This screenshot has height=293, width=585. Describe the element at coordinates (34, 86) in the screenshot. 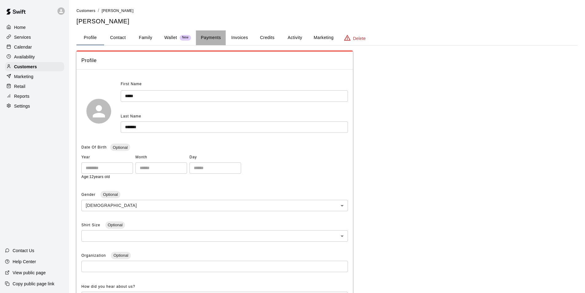

I see `a: Retail` at that location.